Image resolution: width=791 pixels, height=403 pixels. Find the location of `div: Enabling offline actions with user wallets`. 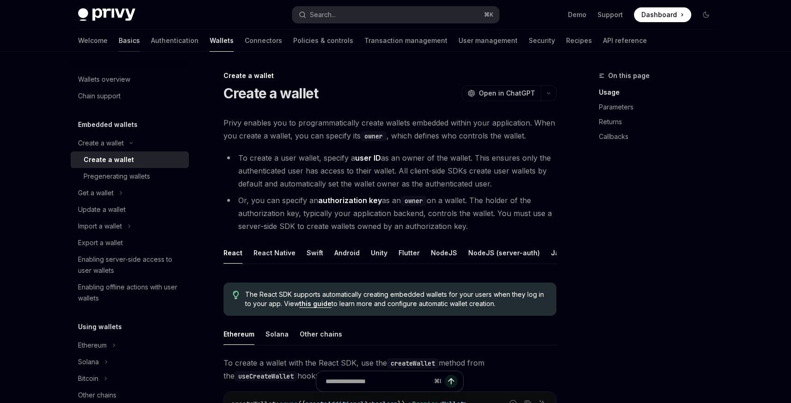

div: Enabling offline actions with user wallets is located at coordinates (131, 293).